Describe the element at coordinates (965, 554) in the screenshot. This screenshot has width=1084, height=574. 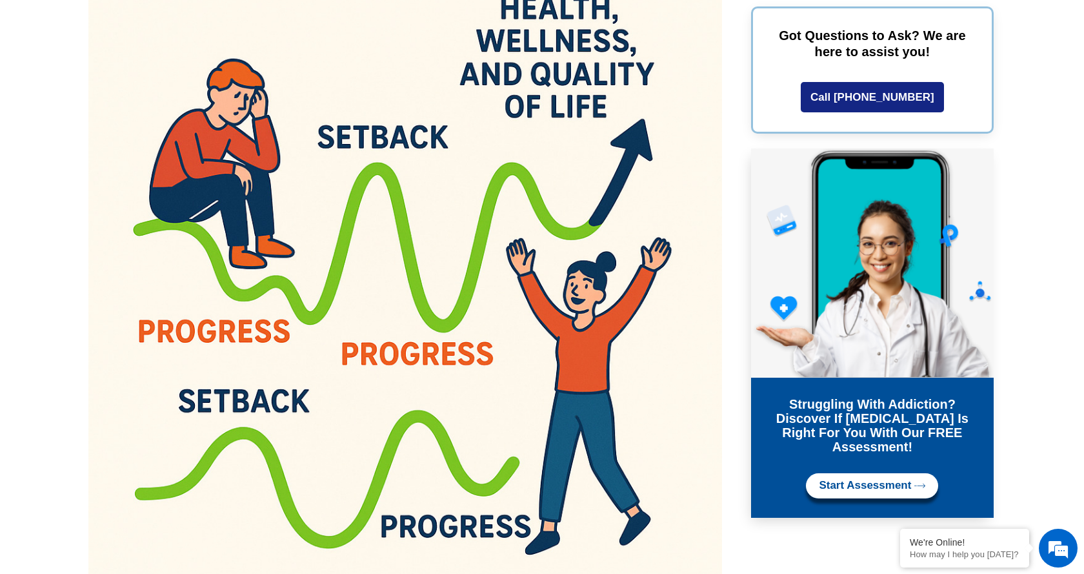
I see `p: How may I help you today?` at that location.